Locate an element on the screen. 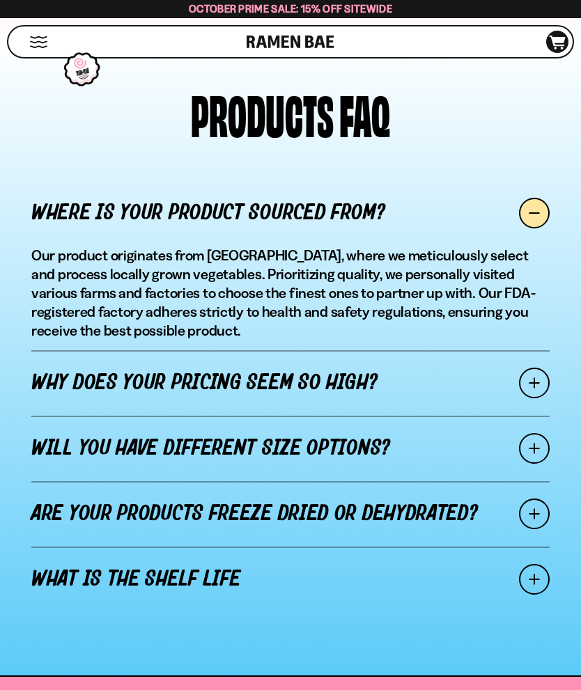 This screenshot has width=581, height=690. span: October Prime Sale: 15% off Sitewide is located at coordinates (291, 8).